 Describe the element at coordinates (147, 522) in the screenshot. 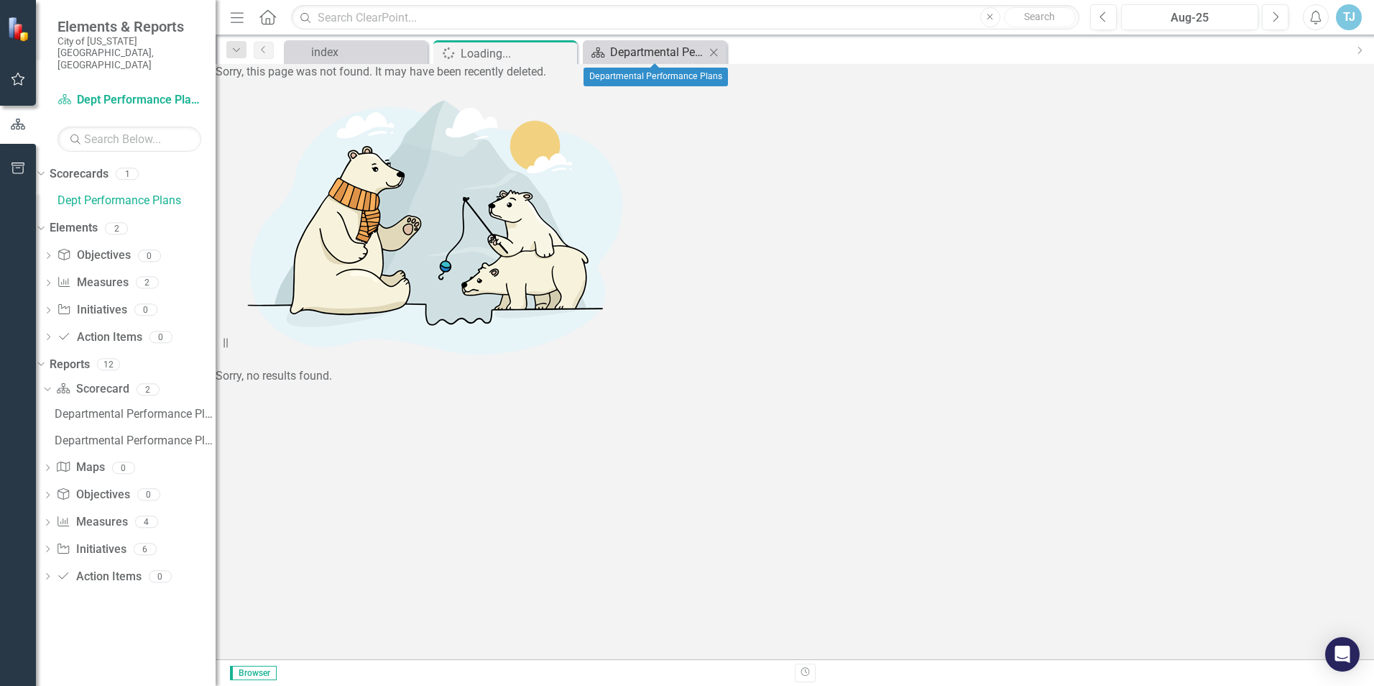

I see `div: 4` at that location.